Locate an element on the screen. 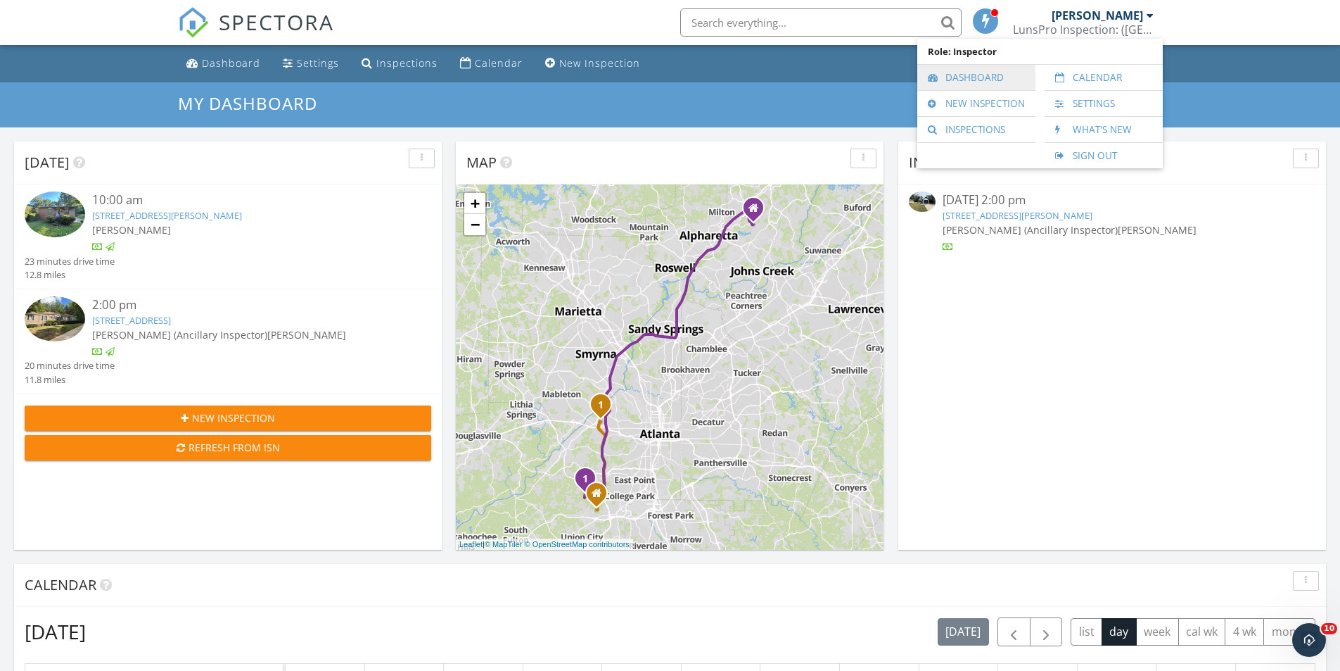 This screenshot has width=1340, height=671. div: 10:00 am is located at coordinates (245, 200).